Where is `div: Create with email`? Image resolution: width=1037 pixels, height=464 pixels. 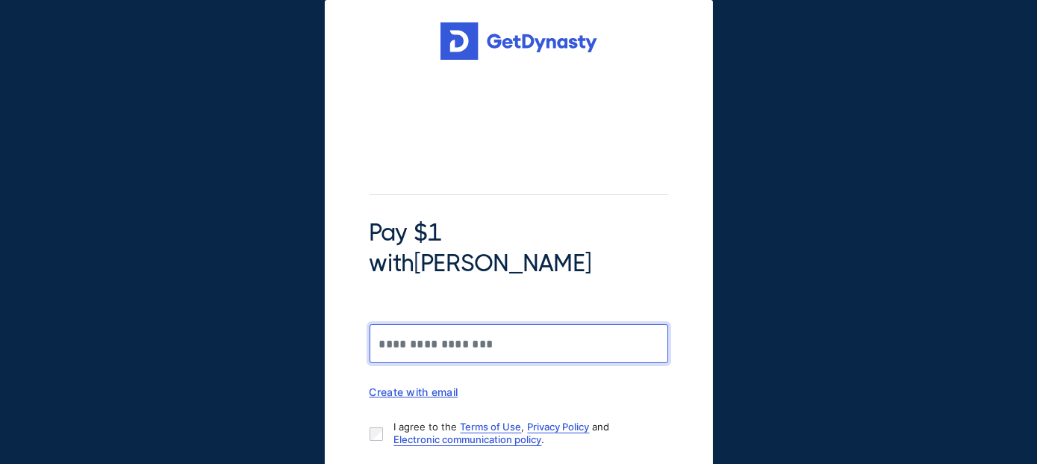 div: Create with email is located at coordinates (519, 391).